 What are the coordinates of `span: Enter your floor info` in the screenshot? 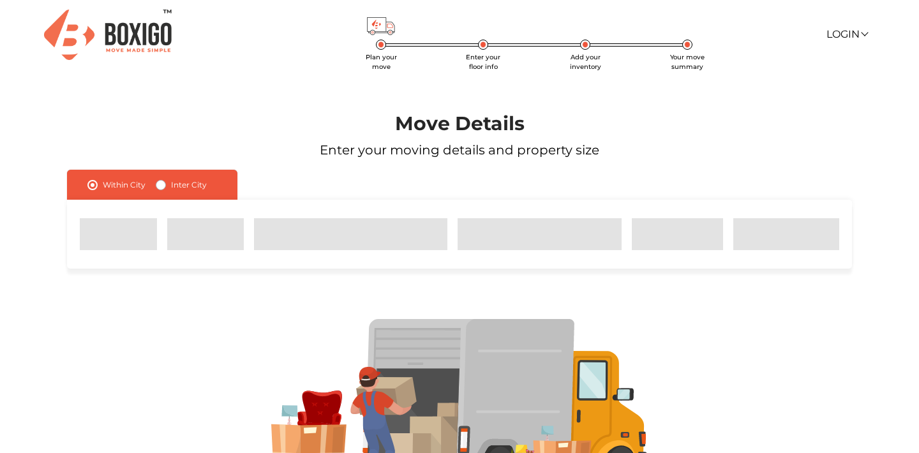 It's located at (483, 62).